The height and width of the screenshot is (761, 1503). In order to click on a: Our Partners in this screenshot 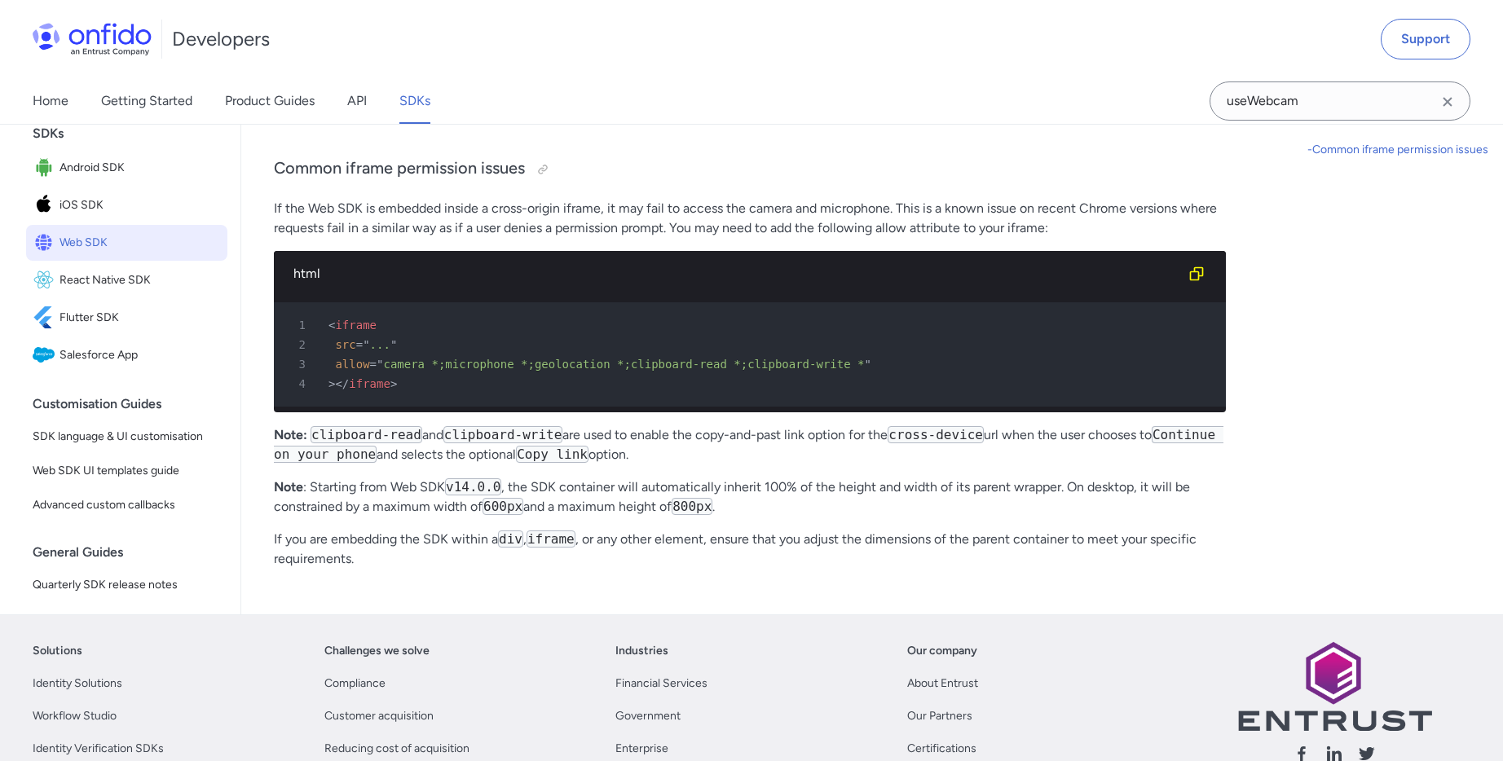, I will do `click(940, 716)`.